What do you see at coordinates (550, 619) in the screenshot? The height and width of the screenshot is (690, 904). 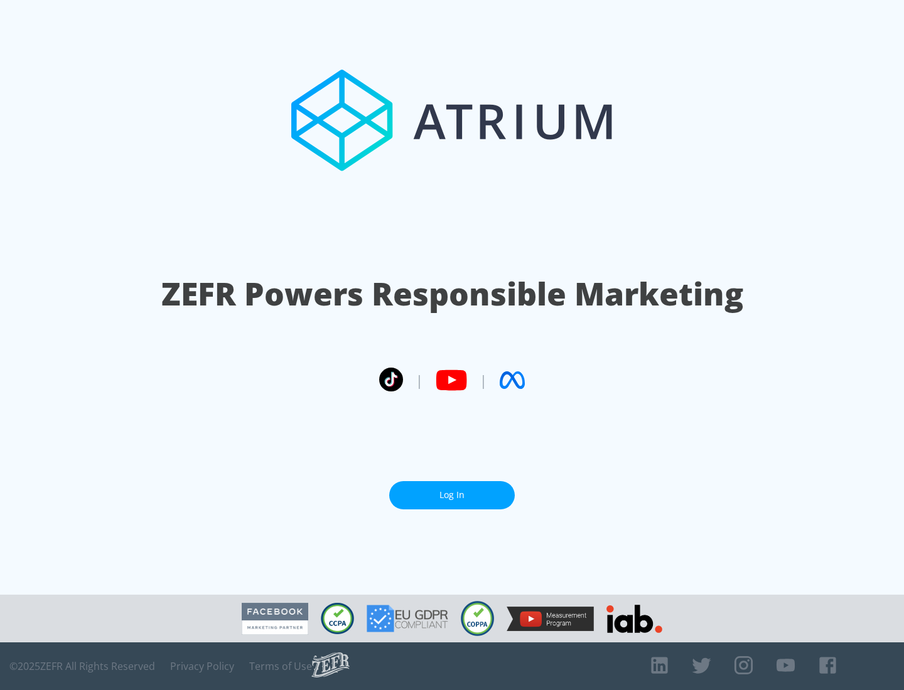 I see `img: YouTube Measurement Program` at bounding box center [550, 619].